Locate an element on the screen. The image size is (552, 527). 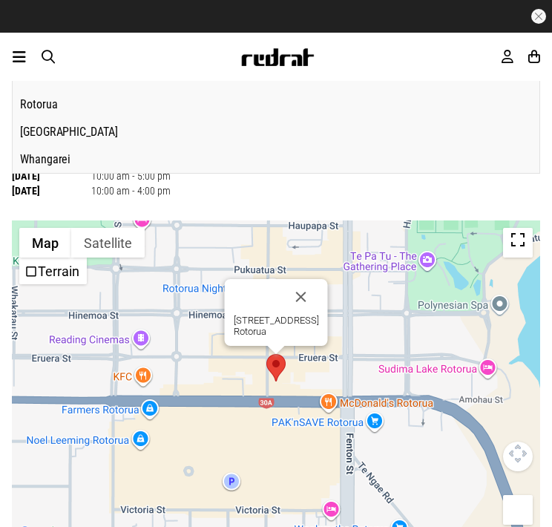
button: Show satellite imagery is located at coordinates (108, 243).